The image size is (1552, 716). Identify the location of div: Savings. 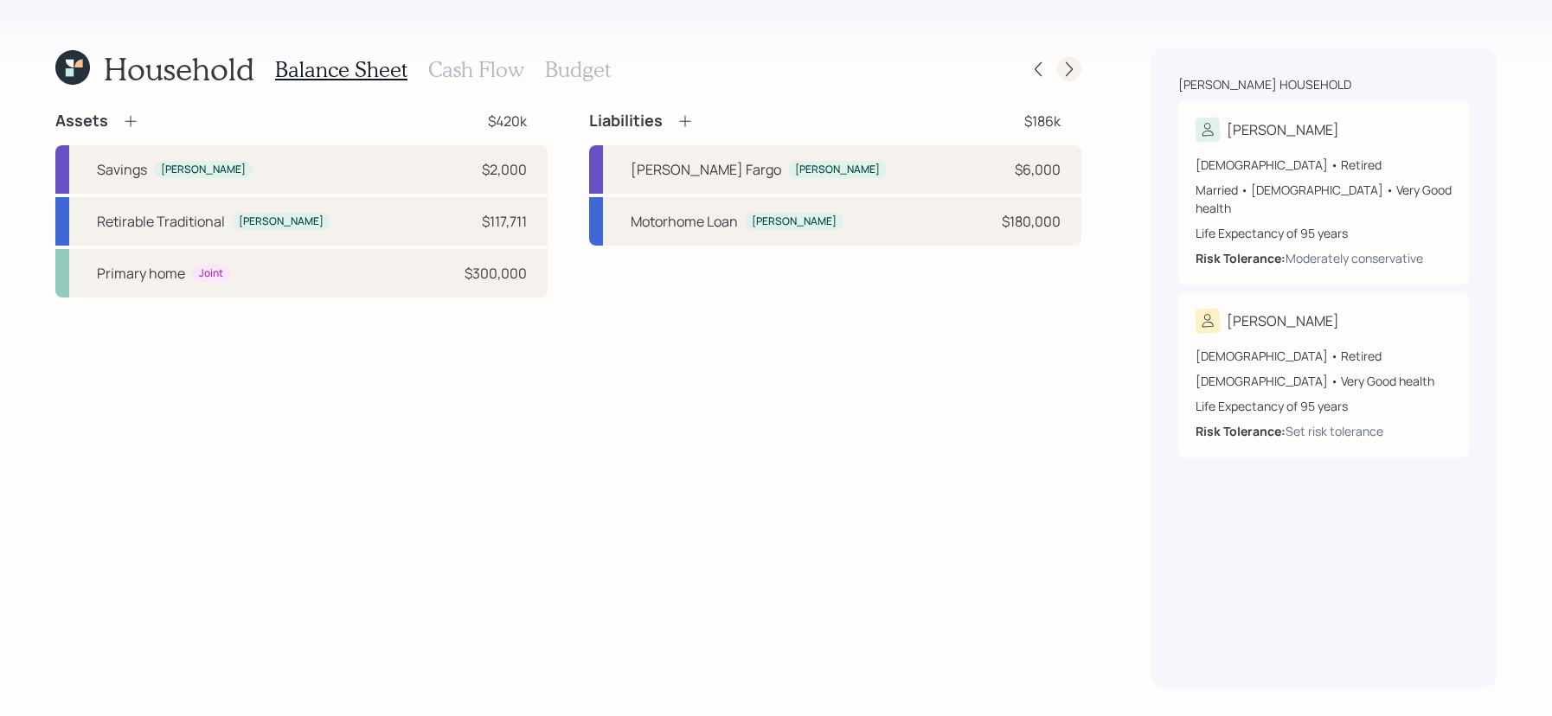
(122, 170).